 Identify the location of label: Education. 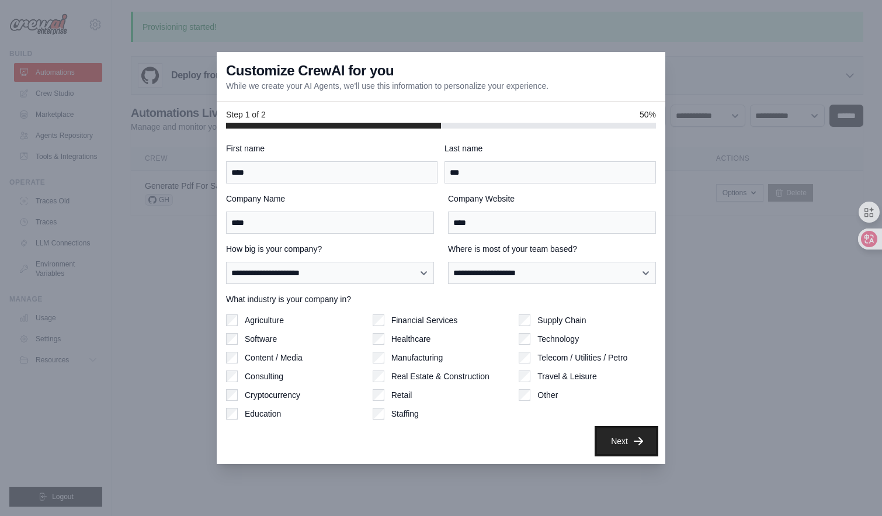
(263, 414).